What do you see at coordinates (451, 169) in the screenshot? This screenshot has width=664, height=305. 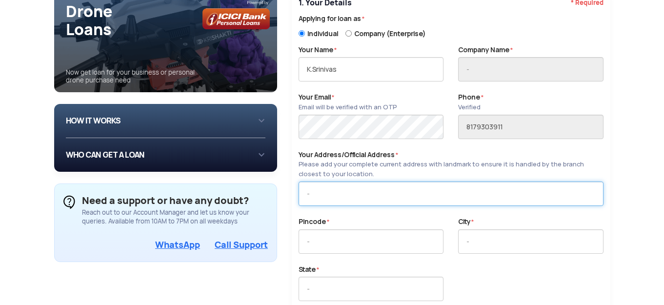 I see `div: Please add your complete current address with landmark to ensure it is handled by the branch clos...` at bounding box center [451, 169].